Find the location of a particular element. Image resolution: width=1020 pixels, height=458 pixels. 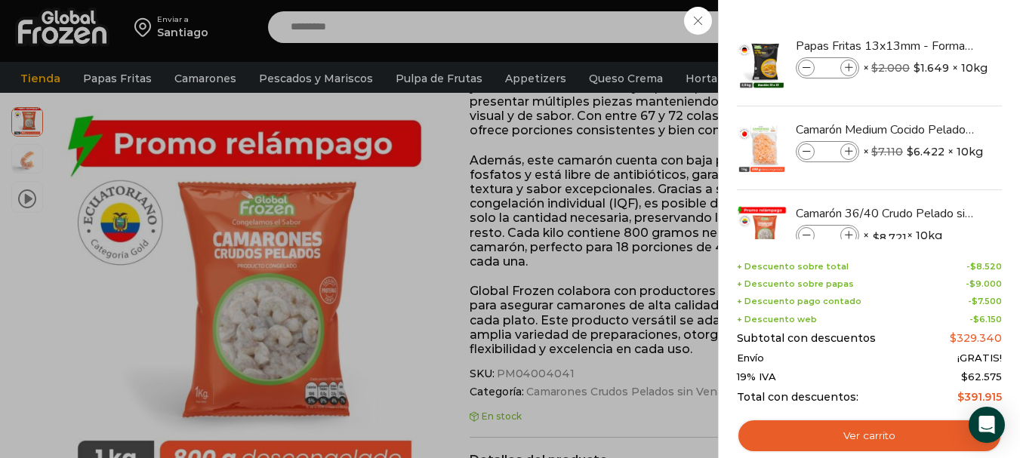

bdi: 7.110 is located at coordinates (887, 152).